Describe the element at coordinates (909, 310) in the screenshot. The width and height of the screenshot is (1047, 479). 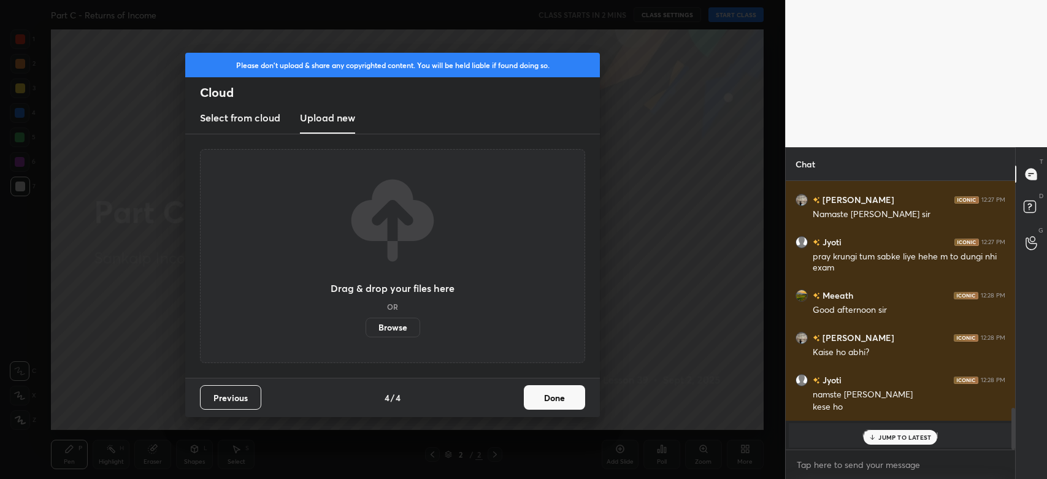
I see `div: Good afternoon sir` at that location.